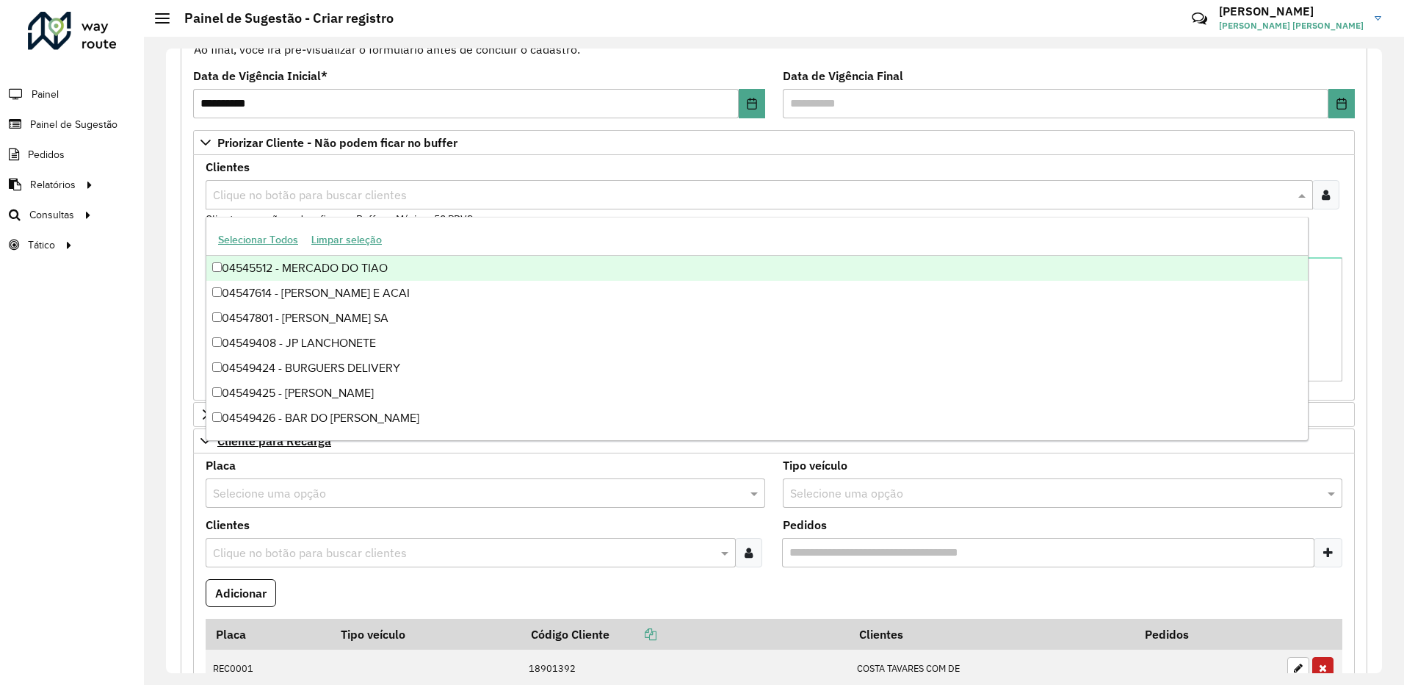 The image size is (1404, 685). What do you see at coordinates (46, 154) in the screenshot?
I see `span: Pedidos` at bounding box center [46, 154].